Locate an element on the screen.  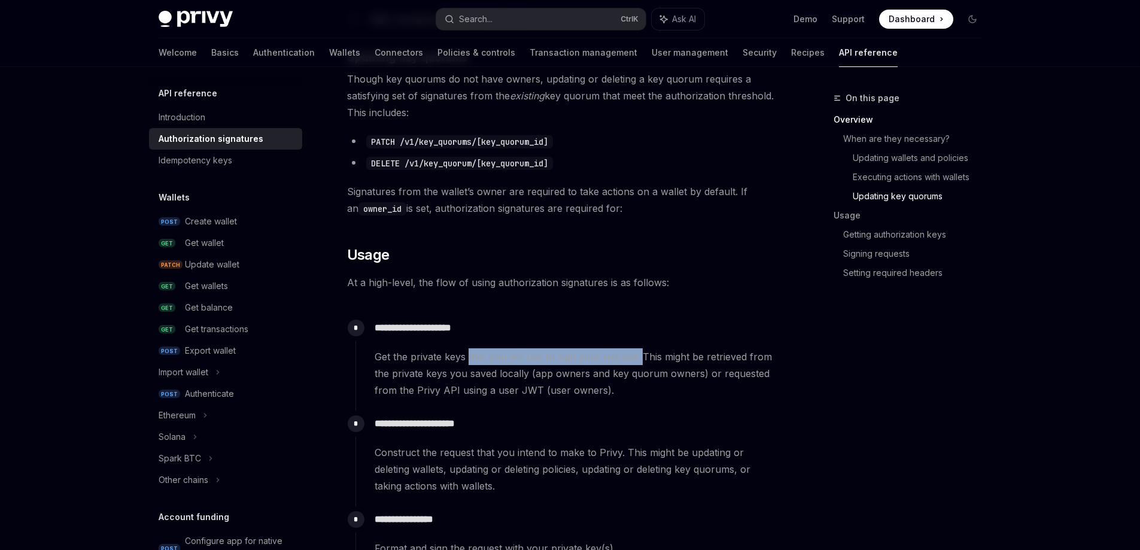
a: Policies & controls is located at coordinates (476, 53).